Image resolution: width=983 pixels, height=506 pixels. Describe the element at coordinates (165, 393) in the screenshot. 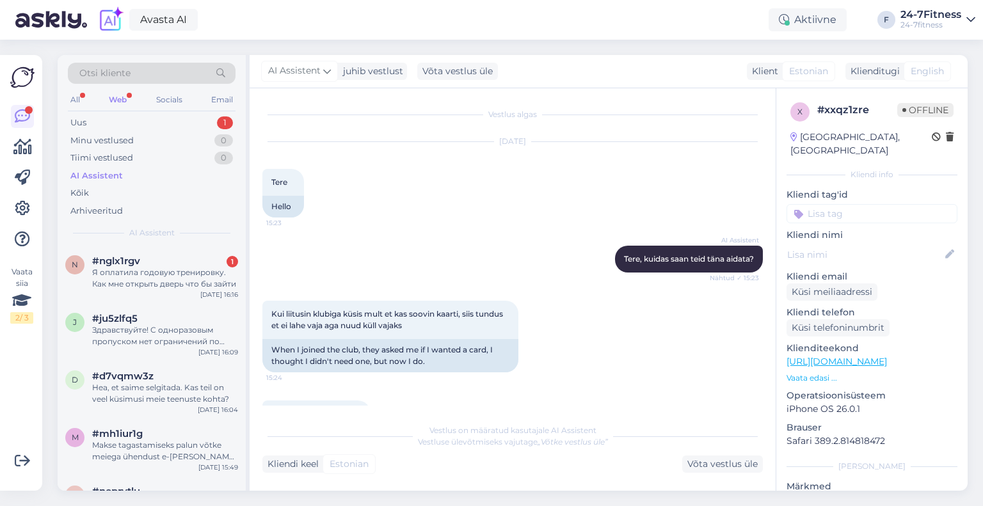

I see `div: Hea, et saime selgitada. Kas teil on veel küsimusi meie teenuste kohta?` at that location.